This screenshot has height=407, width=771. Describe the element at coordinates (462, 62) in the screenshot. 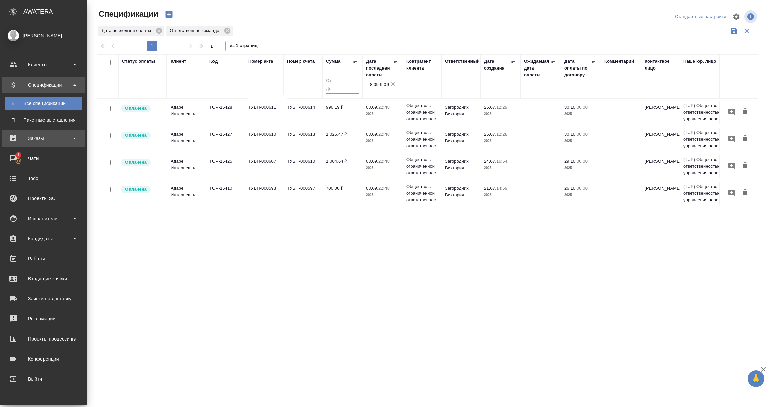

I see `div: Ответственный` at that location.